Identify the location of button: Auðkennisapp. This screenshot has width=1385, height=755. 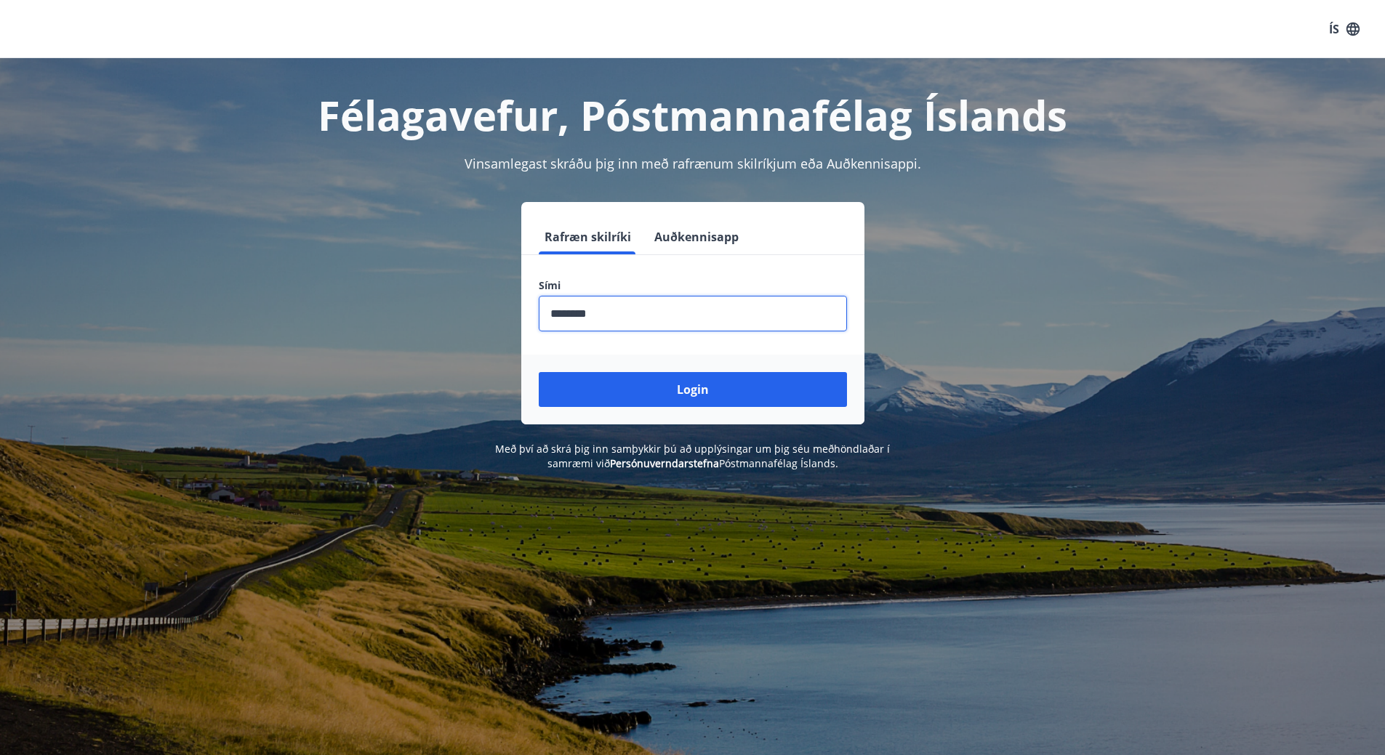
(696, 237).